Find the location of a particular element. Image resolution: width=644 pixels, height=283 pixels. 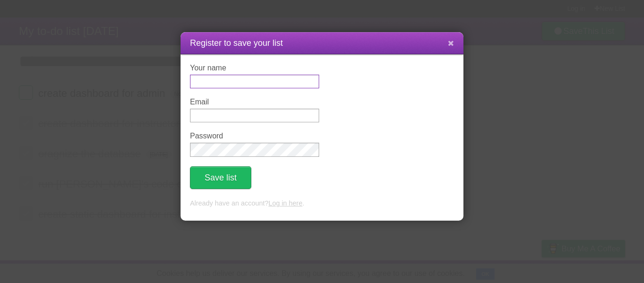

label: Your name is located at coordinates (255, 68).